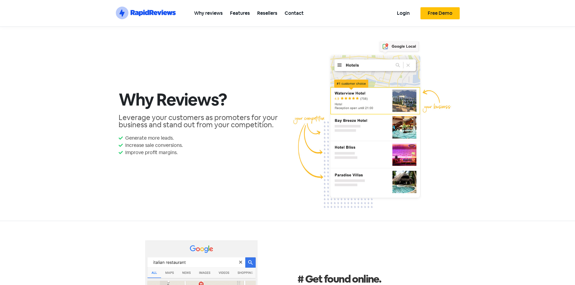 The width and height of the screenshot is (575, 285). What do you see at coordinates (202, 100) in the screenshot?
I see `h2: Why Reviews?` at bounding box center [202, 100].